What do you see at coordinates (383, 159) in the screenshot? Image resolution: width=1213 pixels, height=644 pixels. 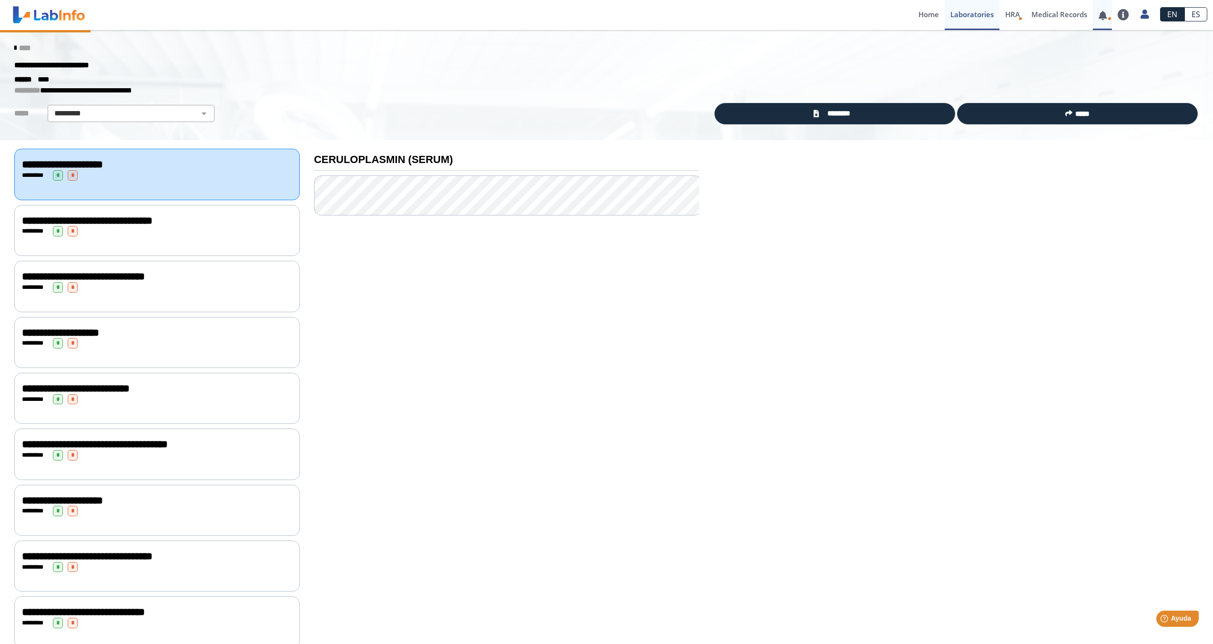 I see `b: CERULOPLASMIN (SERUM)` at bounding box center [383, 159].